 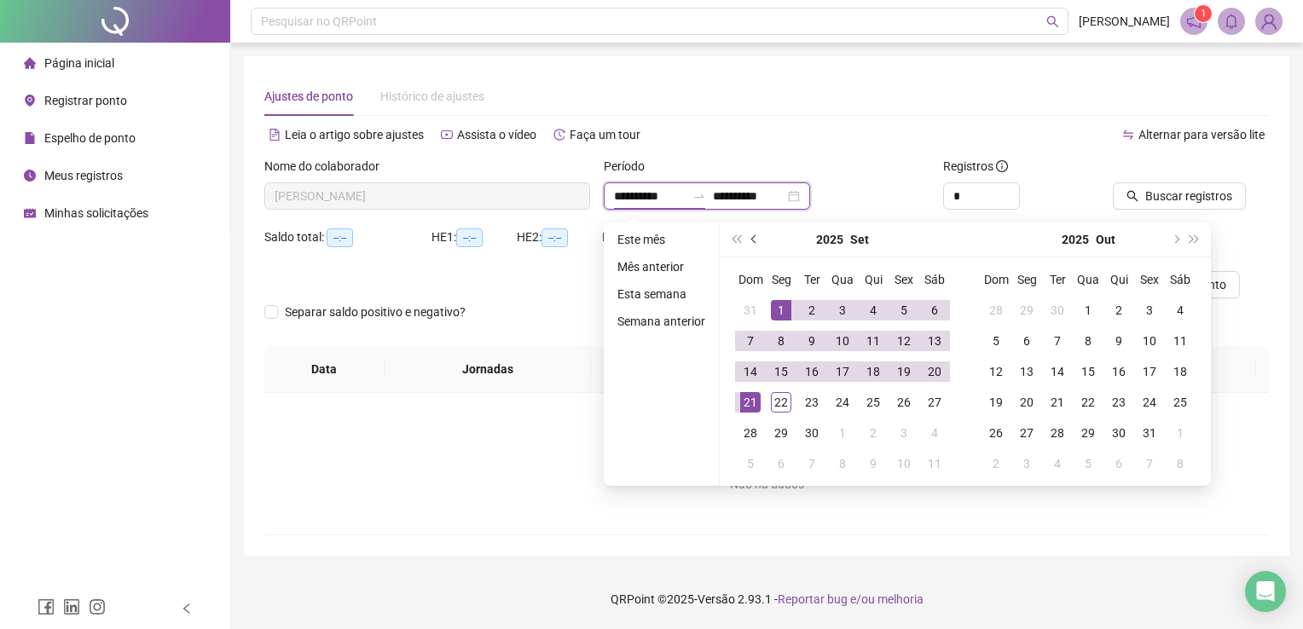 What do you see at coordinates (324, 369) in the screenshot?
I see `th: Data` at bounding box center [324, 369].